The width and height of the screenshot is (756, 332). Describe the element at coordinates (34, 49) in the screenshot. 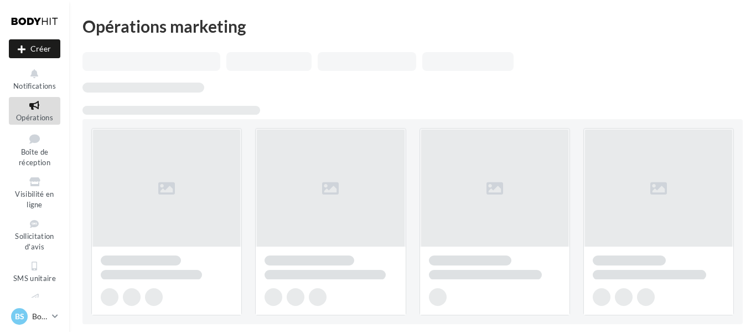

I see `button: Créer` at that location.